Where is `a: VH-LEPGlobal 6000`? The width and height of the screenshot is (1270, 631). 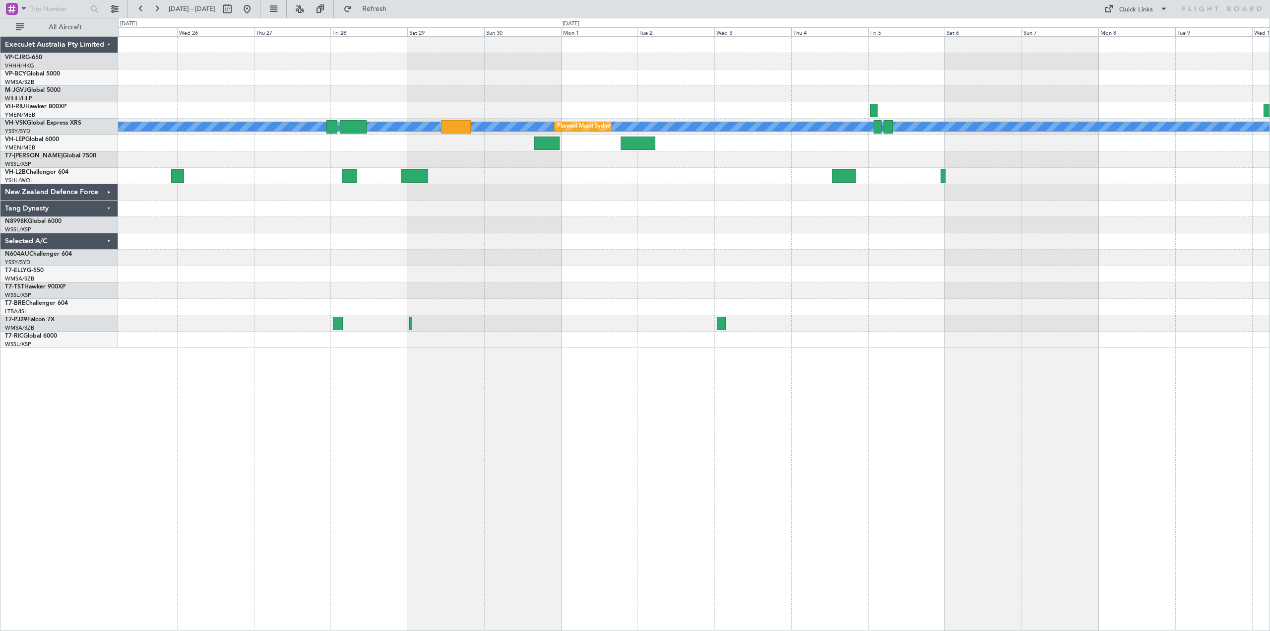 a: VH-LEPGlobal 6000 is located at coordinates (32, 139).